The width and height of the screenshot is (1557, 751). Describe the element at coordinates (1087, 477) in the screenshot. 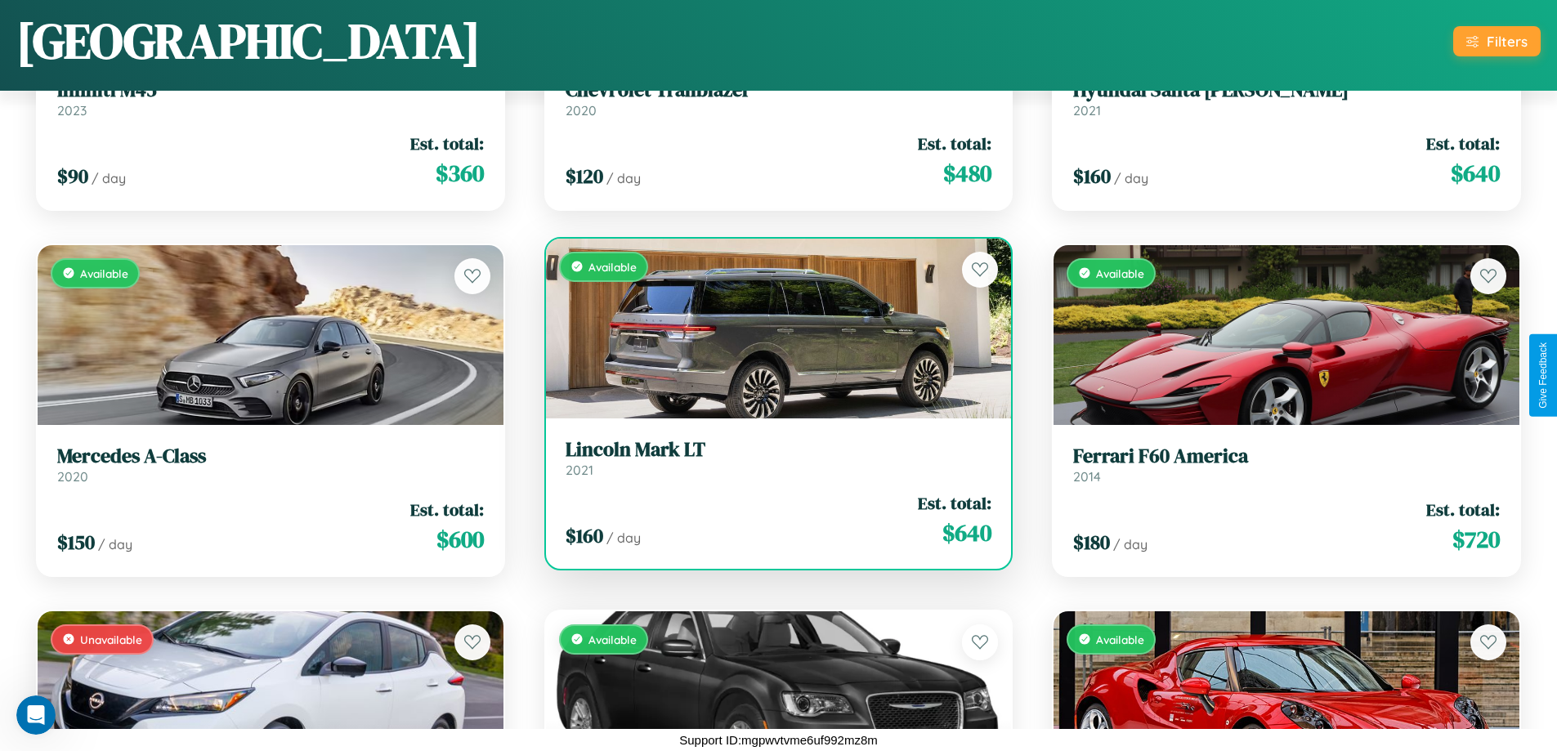

I see `span: 2014` at that location.